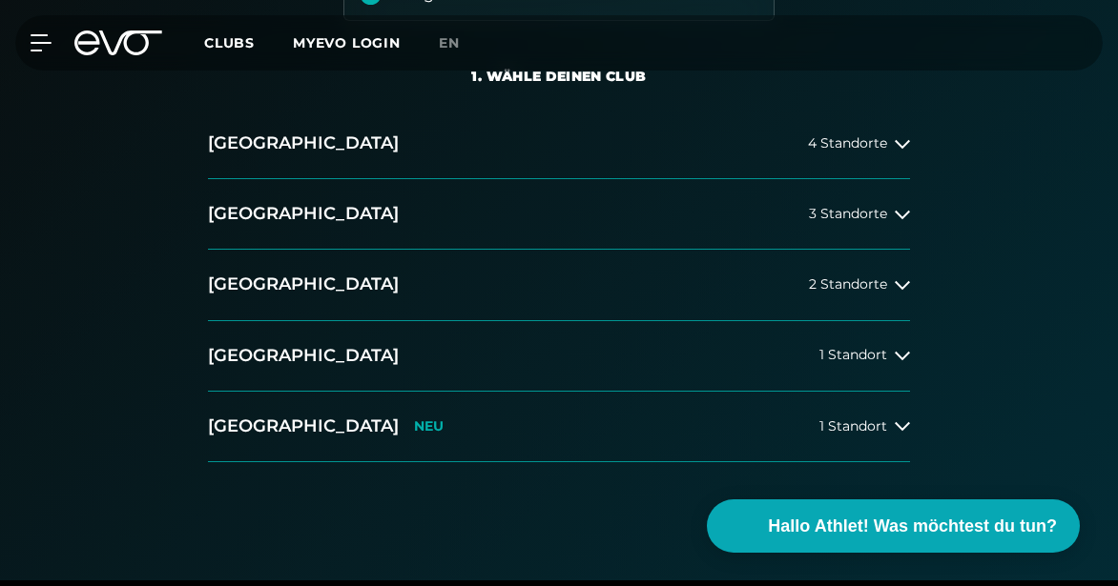 This screenshot has width=1118, height=586. Describe the element at coordinates (893, 526) in the screenshot. I see `button: Hallo Athlet! Was möchtest du tun?` at that location.